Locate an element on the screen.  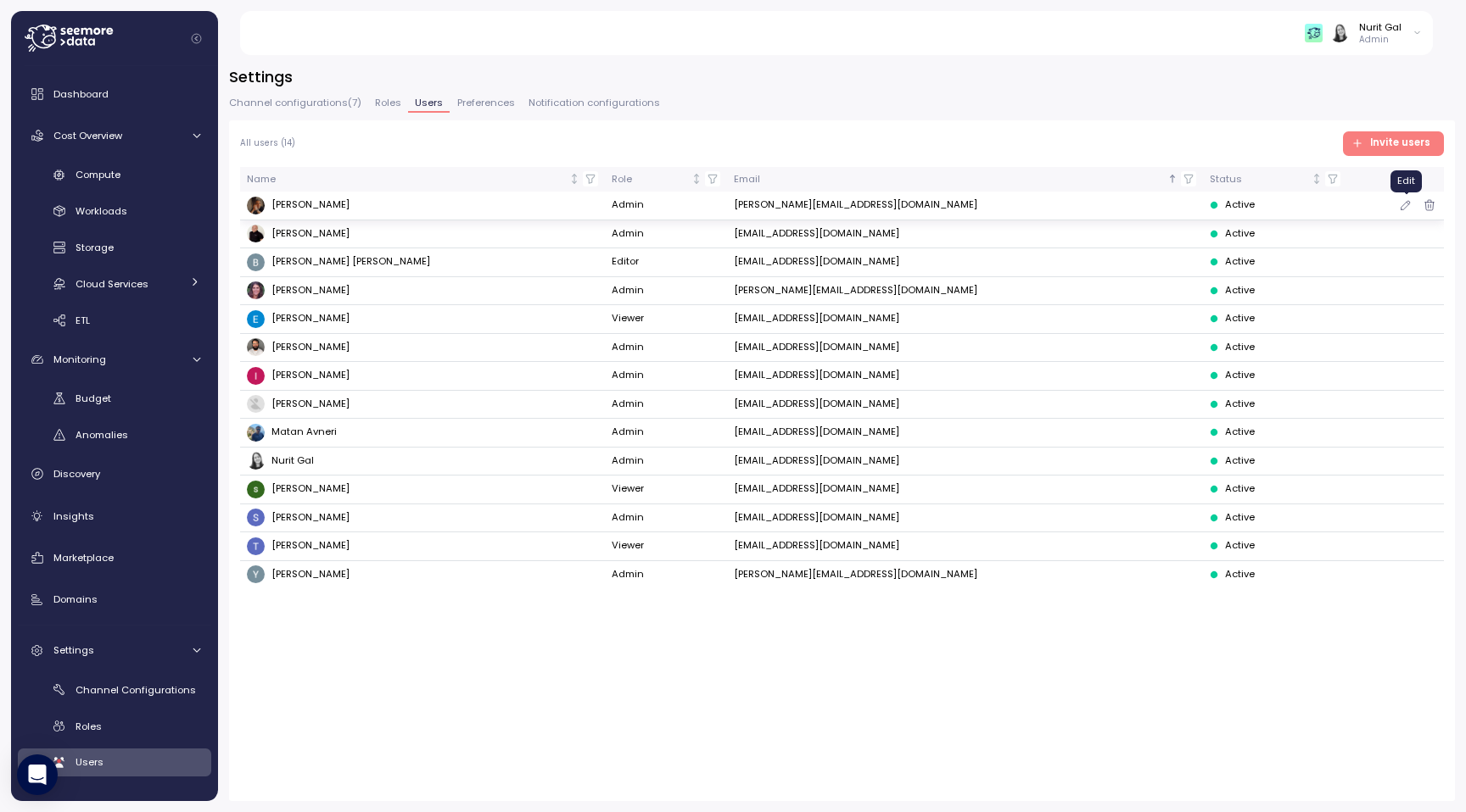
span: Invite users is located at coordinates (1399, 143).